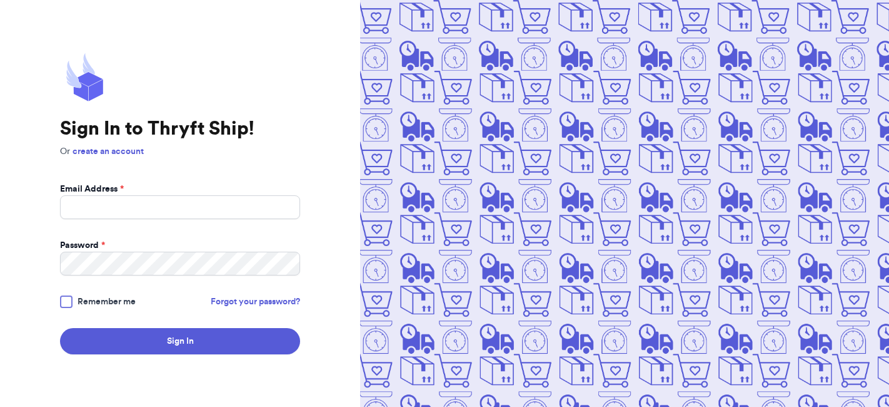 This screenshot has height=407, width=889. Describe the element at coordinates (180, 129) in the screenshot. I see `h1: Sign In to Thryft Ship!` at that location.